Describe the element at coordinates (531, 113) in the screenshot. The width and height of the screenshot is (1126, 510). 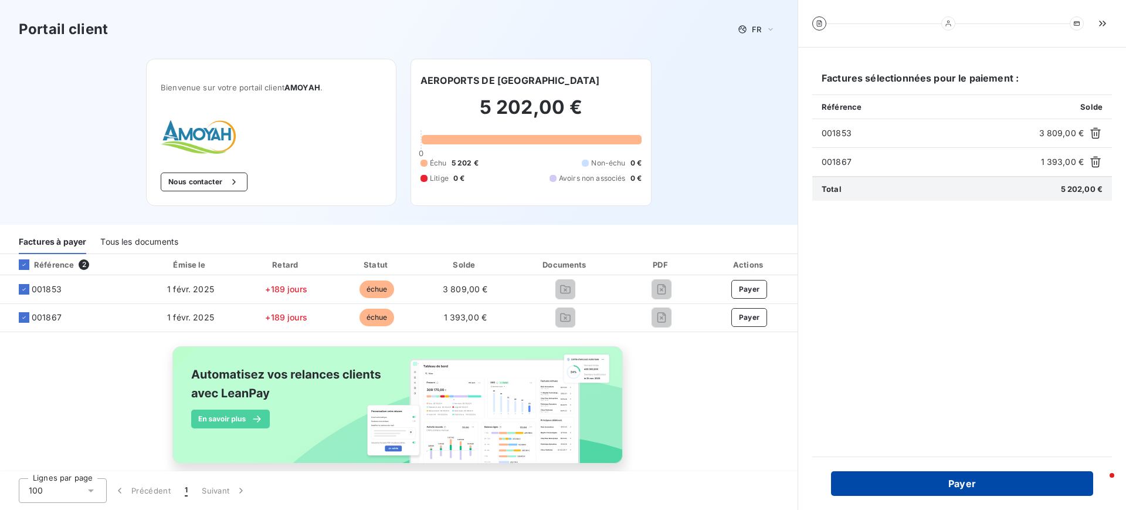
I see `h2: 5 202,00 €` at that location.